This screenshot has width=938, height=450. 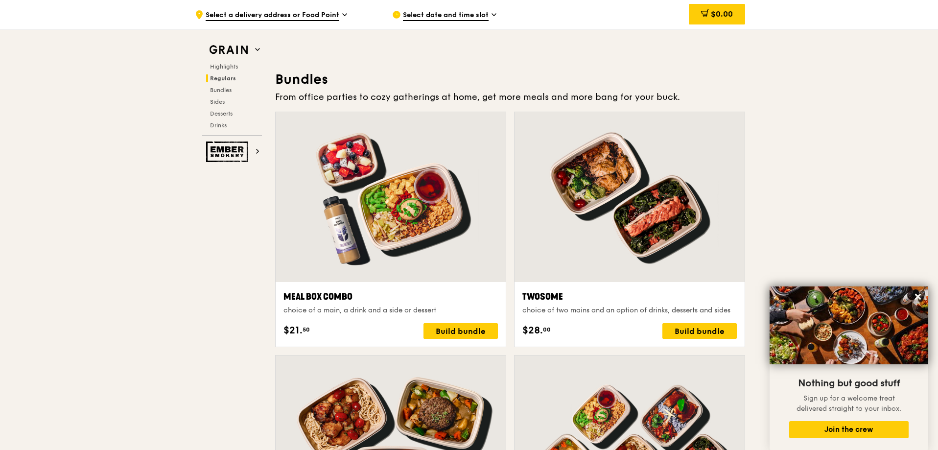 What do you see at coordinates (849, 325) in the screenshot?
I see `img: DSC07876-Edit02-Large.jpeg` at bounding box center [849, 325].